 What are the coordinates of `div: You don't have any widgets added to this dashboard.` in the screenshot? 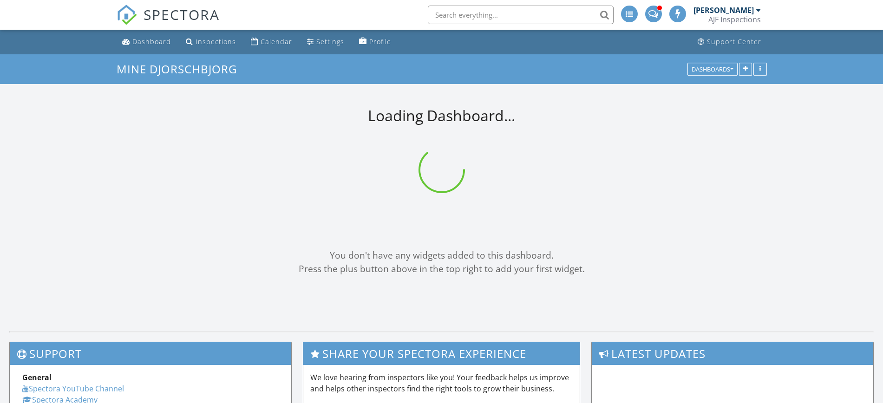 It's located at (441, 256).